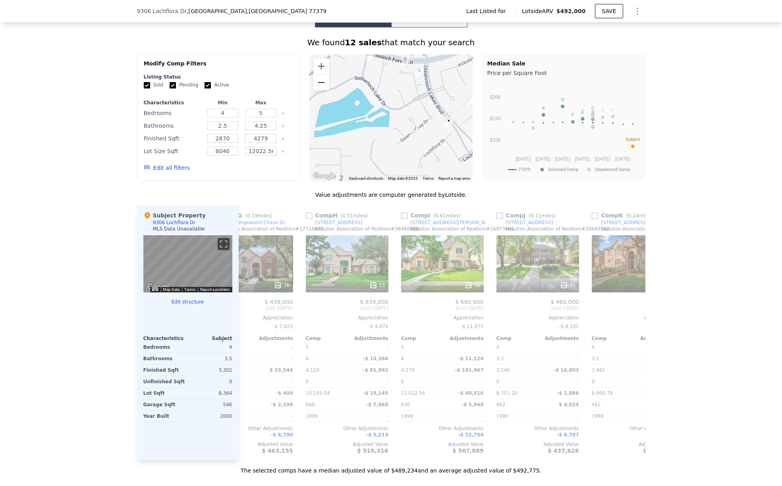  Describe the element at coordinates (372, 451) in the screenshot. I see `span: $ 515,316` at that location.